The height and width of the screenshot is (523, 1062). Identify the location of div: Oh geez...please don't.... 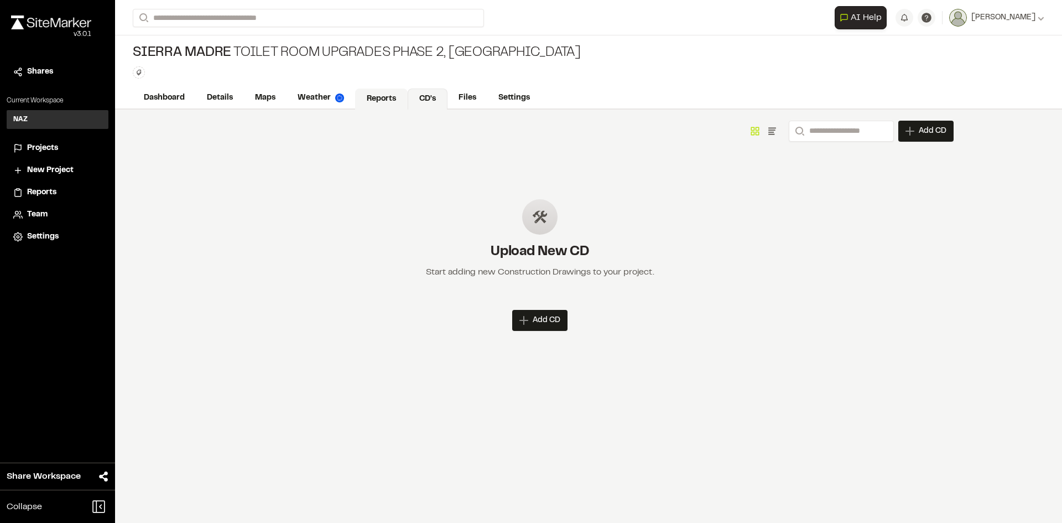
(51, 34).